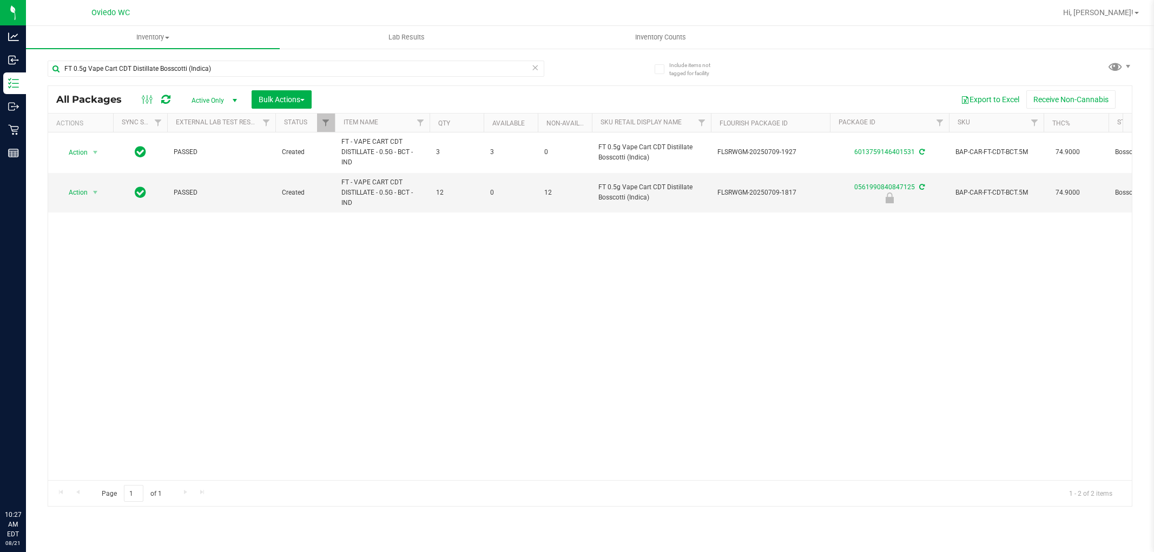 The height and width of the screenshot is (552, 1154). What do you see at coordinates (361, 122) in the screenshot?
I see `a: Item Name` at bounding box center [361, 122].